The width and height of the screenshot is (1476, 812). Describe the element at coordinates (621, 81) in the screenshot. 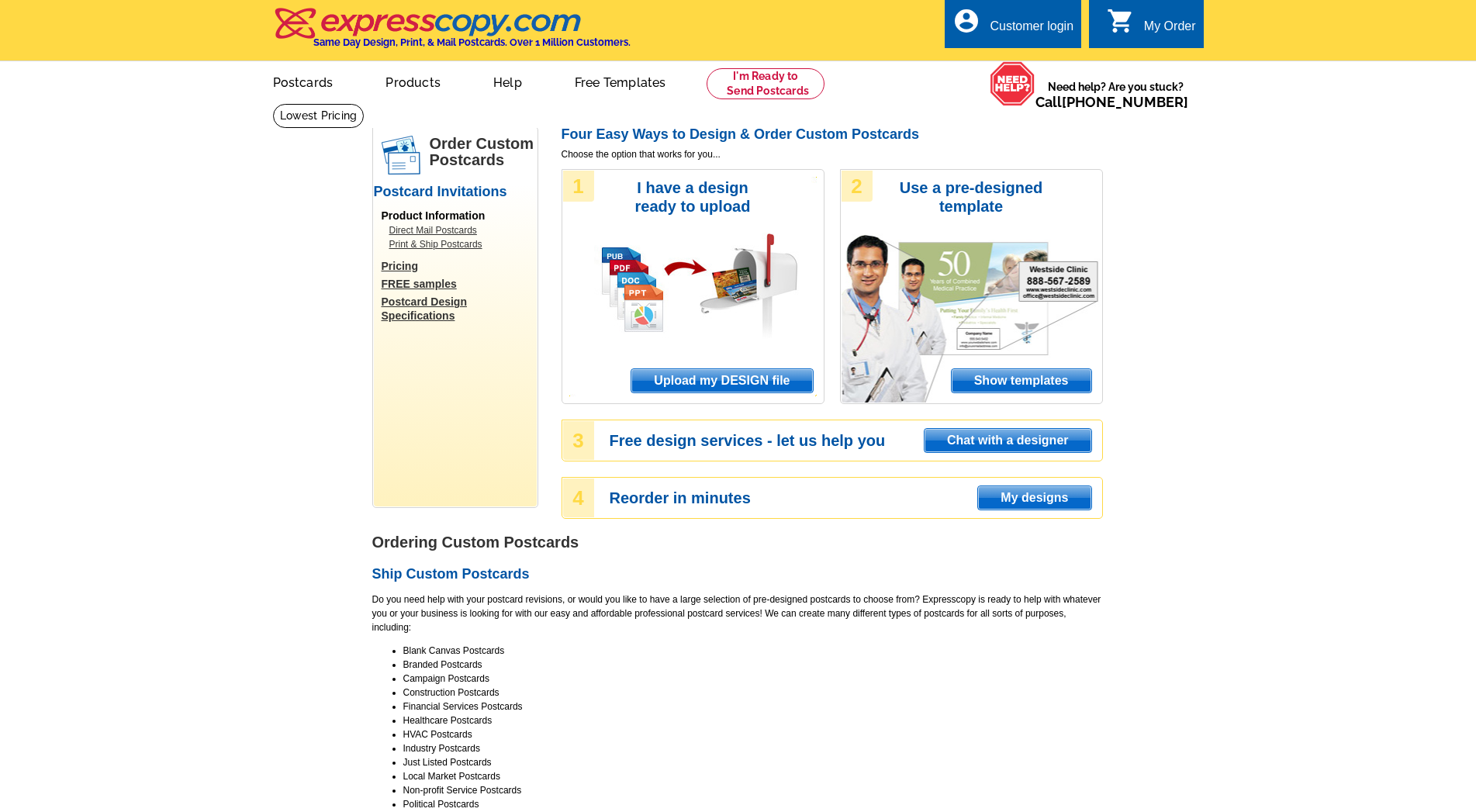

I see `a: Free Templates` at that location.